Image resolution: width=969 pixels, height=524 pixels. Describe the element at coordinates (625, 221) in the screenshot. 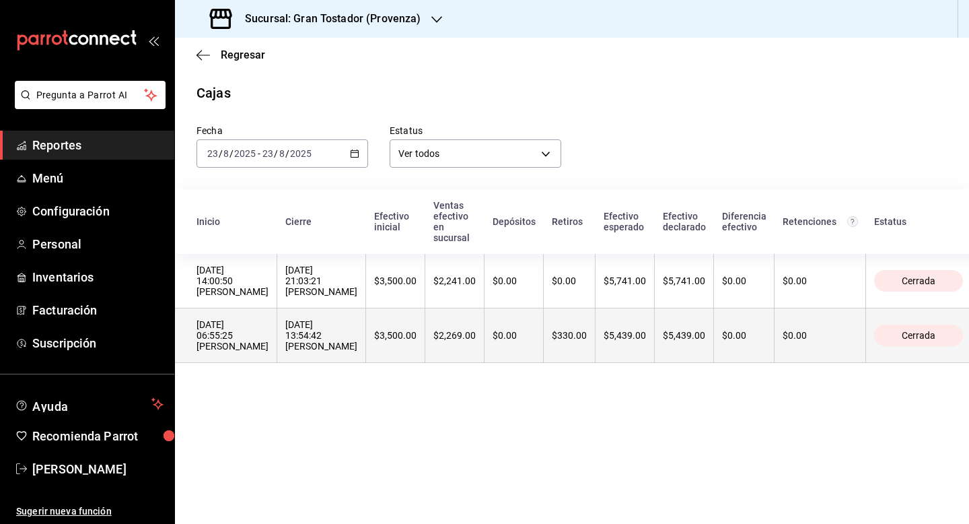

I see `div: Efectivo esperado` at that location.